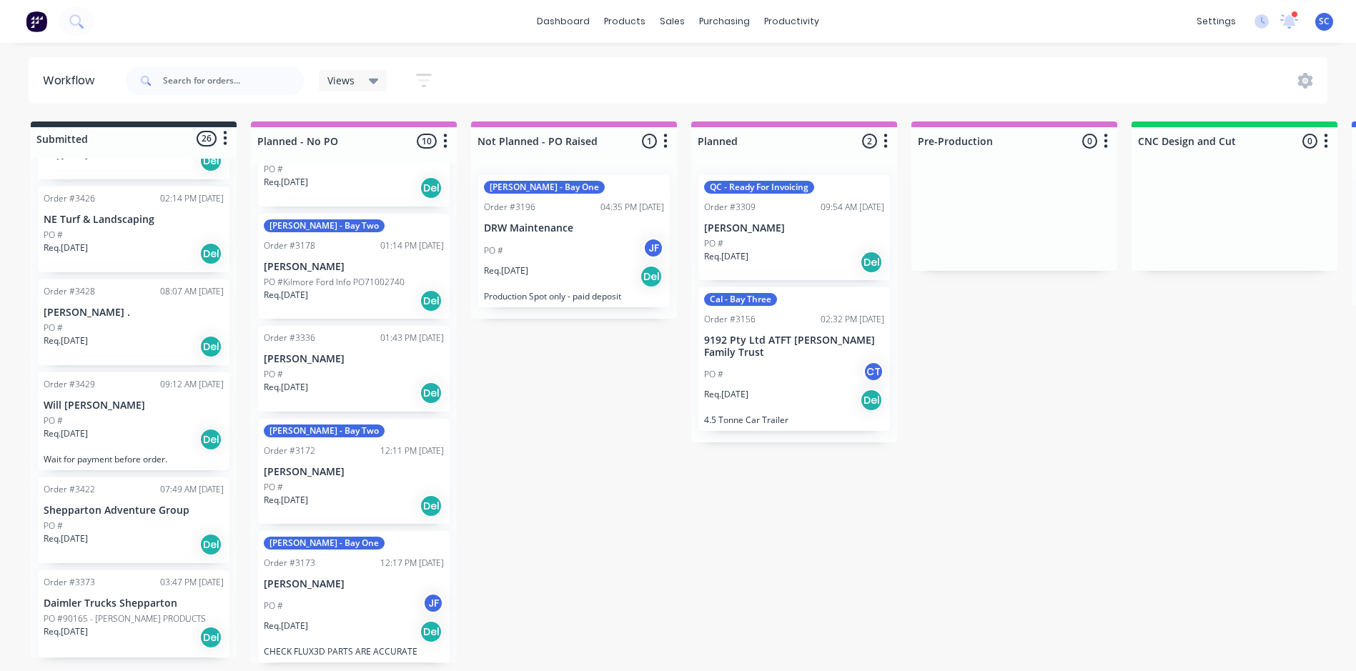 The image size is (1356, 671). What do you see at coordinates (290, 451) in the screenshot?
I see `div: Order #3172` at bounding box center [290, 451].